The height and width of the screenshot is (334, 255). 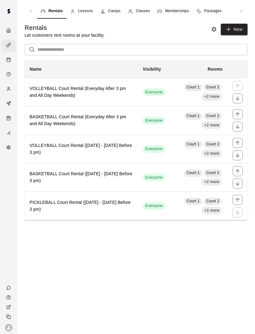 What do you see at coordinates (64, 28) in the screenshot?
I see `h5: Rentals` at bounding box center [64, 28].